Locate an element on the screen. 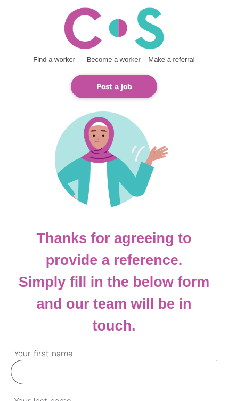 The width and height of the screenshot is (228, 401). b: Thanks for agreeing to provide a reference. is located at coordinates (116, 249).